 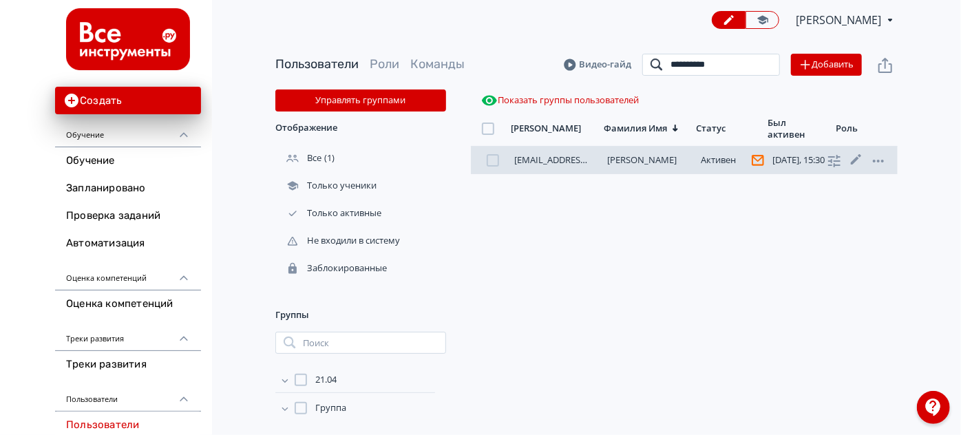 I want to click on span: Анастасия Абрашкина, so click(x=839, y=20).